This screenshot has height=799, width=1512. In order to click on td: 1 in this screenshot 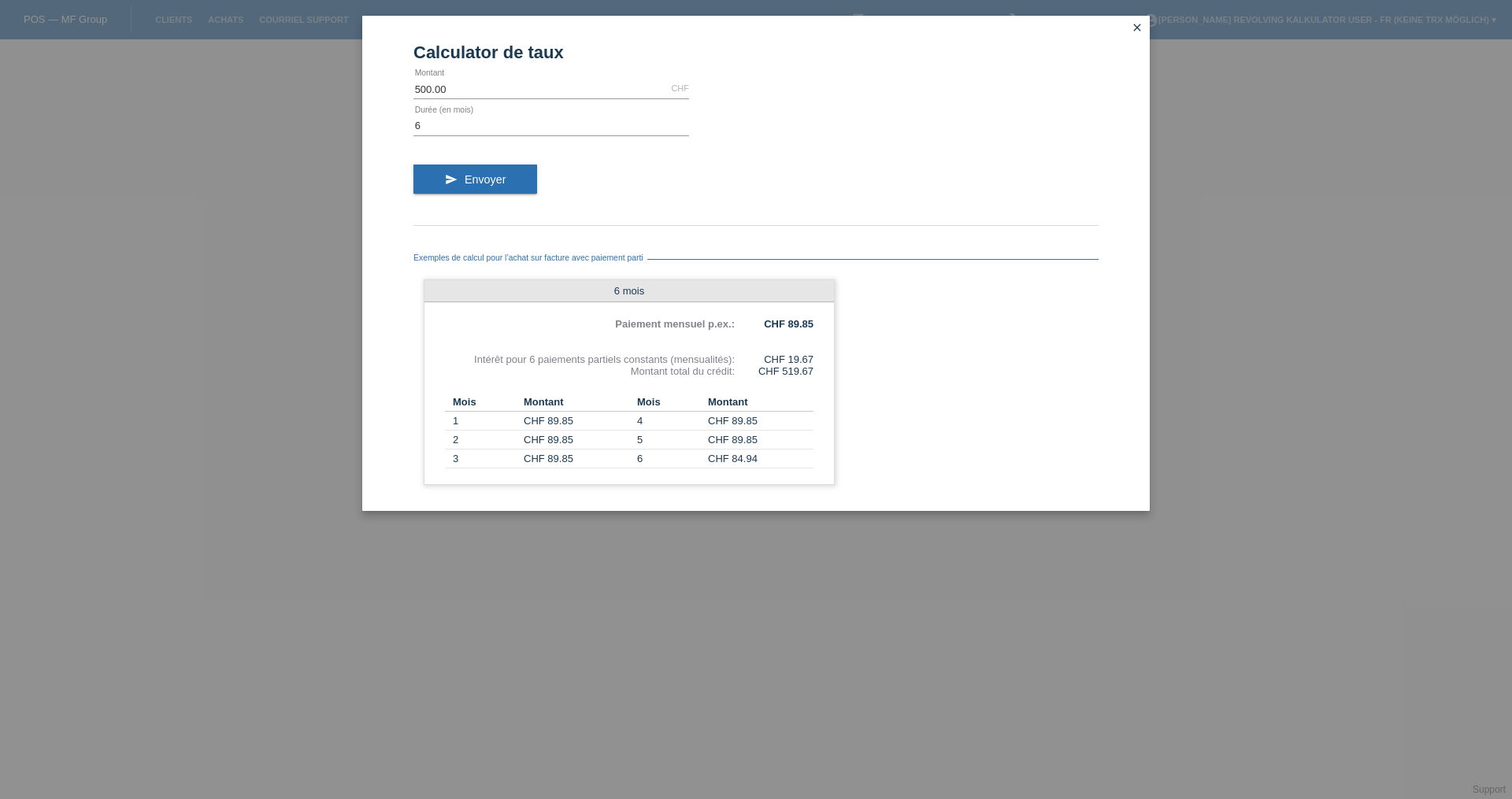, I will do `click(484, 421)`.